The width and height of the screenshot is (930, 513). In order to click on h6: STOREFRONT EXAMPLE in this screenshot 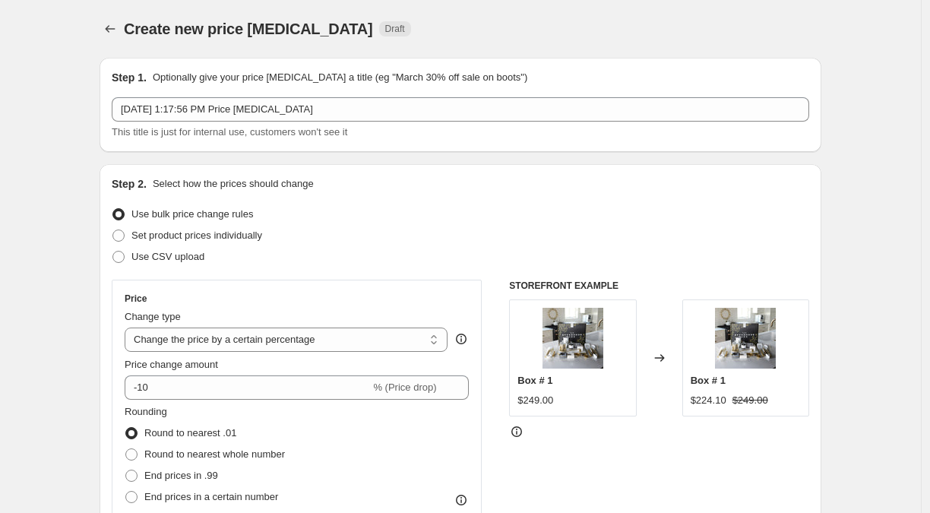, I will do `click(659, 286)`.